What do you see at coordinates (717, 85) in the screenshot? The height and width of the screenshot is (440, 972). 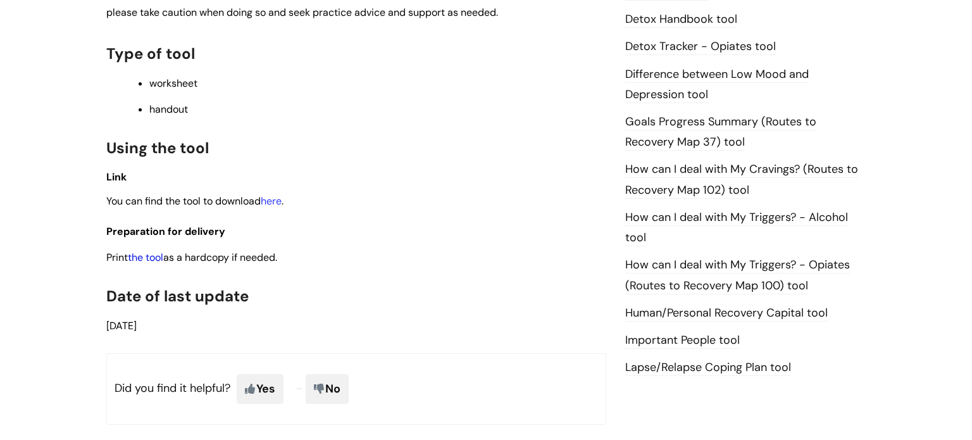 I see `a: Difference between Low Mood and Depression tool` at bounding box center [717, 85].